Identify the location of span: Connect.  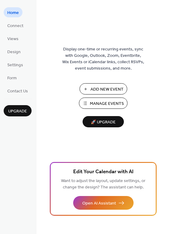
(15, 26).